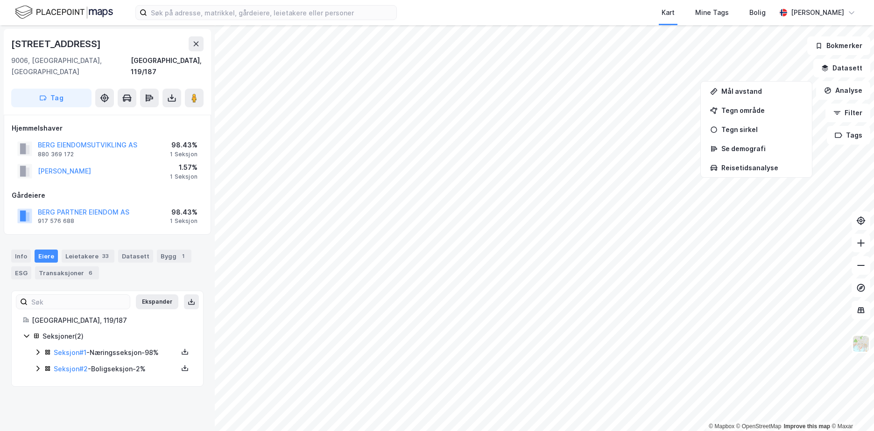 The width and height of the screenshot is (874, 431). What do you see at coordinates (64, 12) in the screenshot?
I see `img: logo.f888ab2527a4732fd821a326f86c7f29.svg` at bounding box center [64, 12].